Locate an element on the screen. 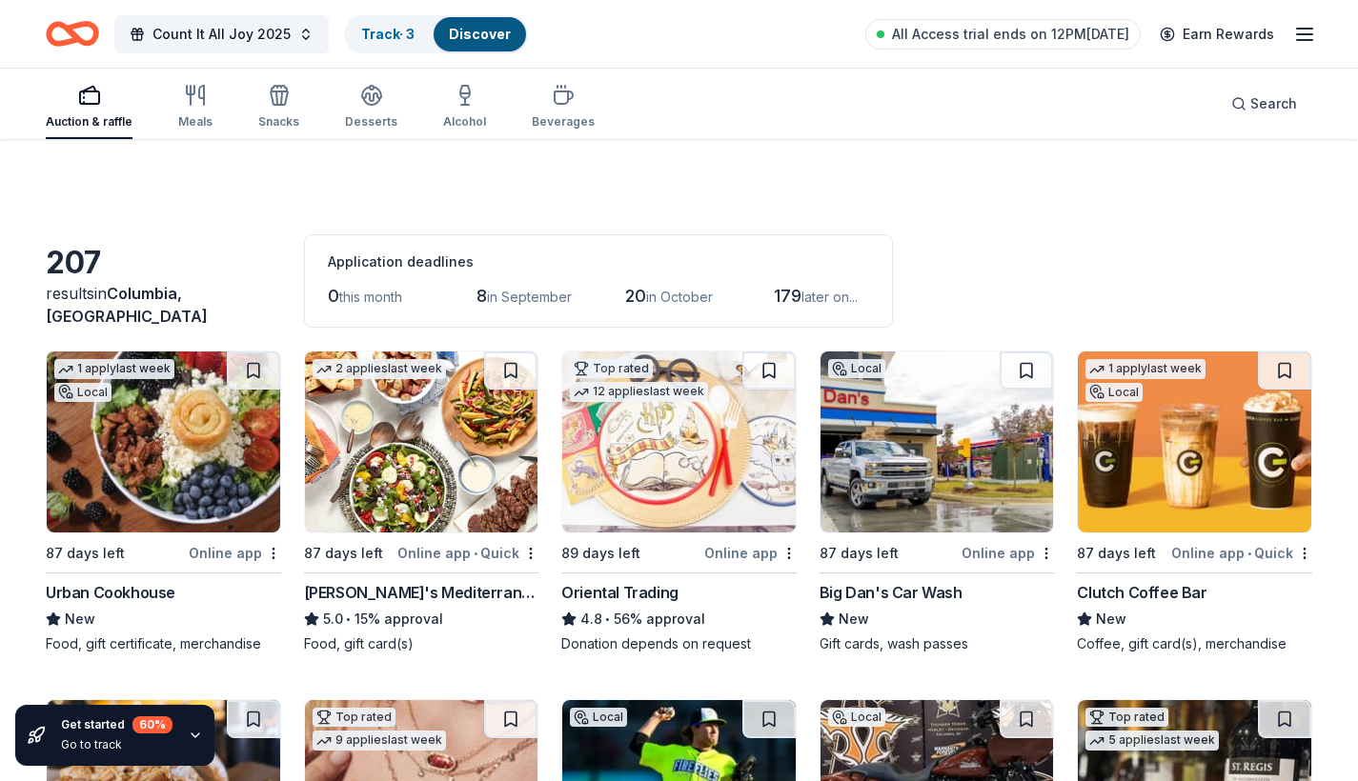  div: 2 applies last week is located at coordinates (379, 369).